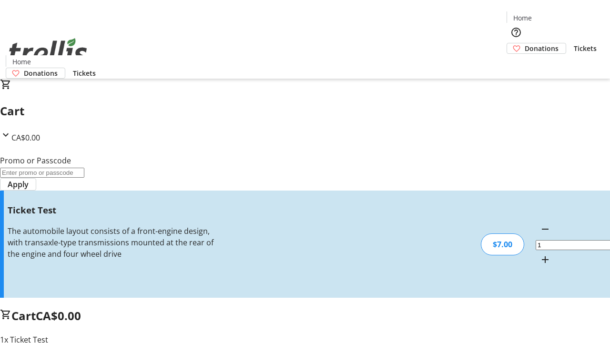 Image resolution: width=610 pixels, height=343 pixels. I want to click on button: Decrement by one, so click(546, 229).